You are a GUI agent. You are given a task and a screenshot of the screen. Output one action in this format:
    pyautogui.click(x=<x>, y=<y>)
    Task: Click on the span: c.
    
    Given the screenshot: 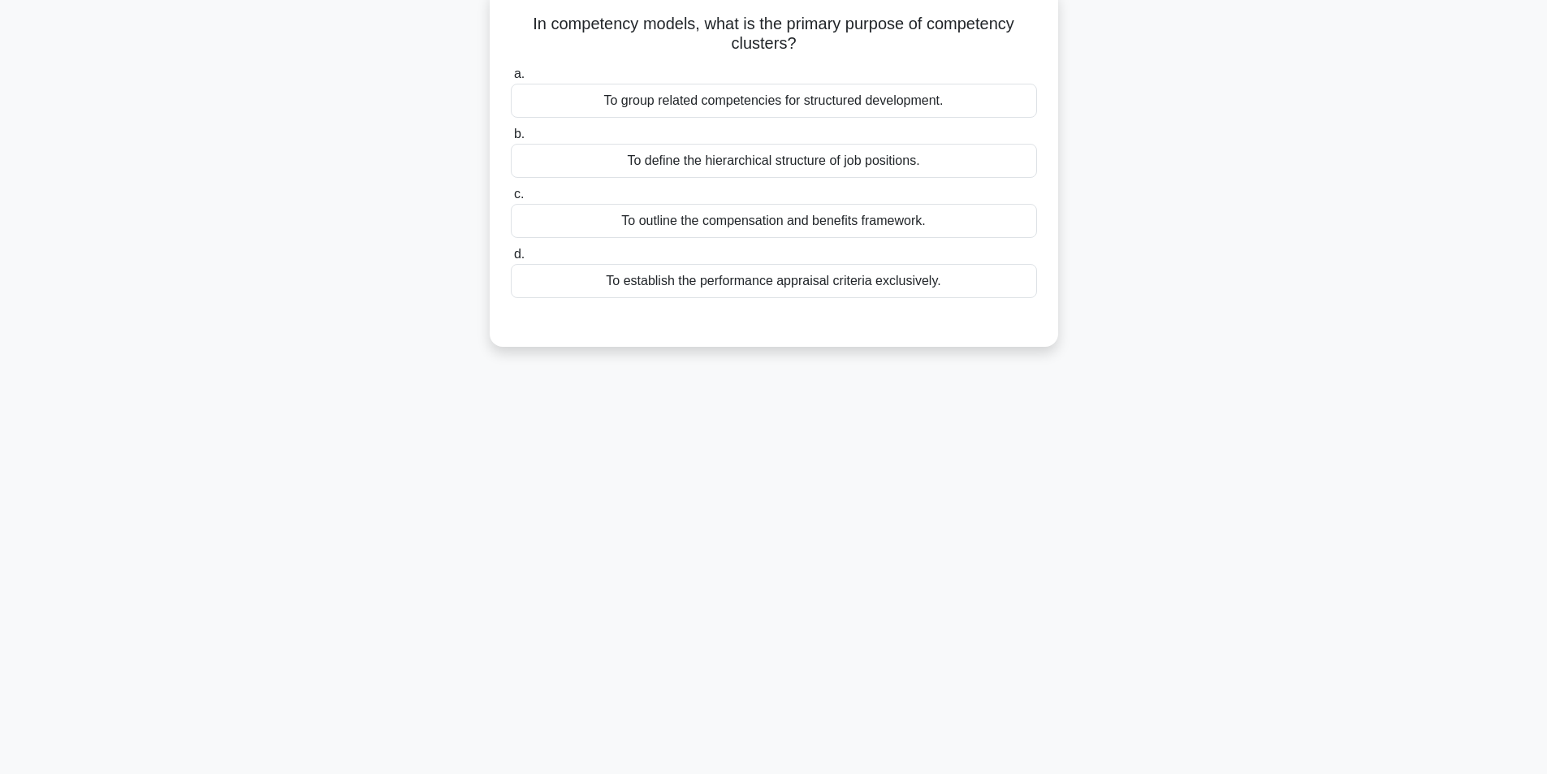 What is the action you would take?
    pyautogui.click(x=519, y=193)
    